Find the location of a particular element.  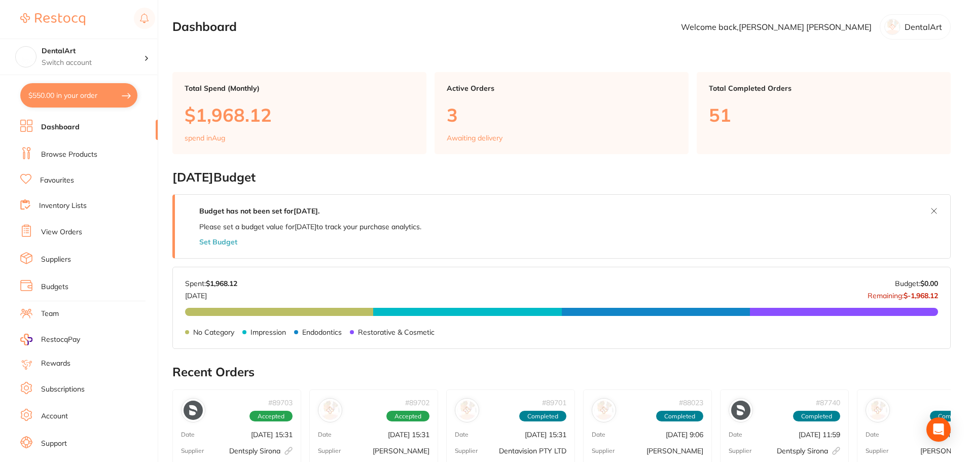

button: $550.00 in your order is located at coordinates (79, 95).